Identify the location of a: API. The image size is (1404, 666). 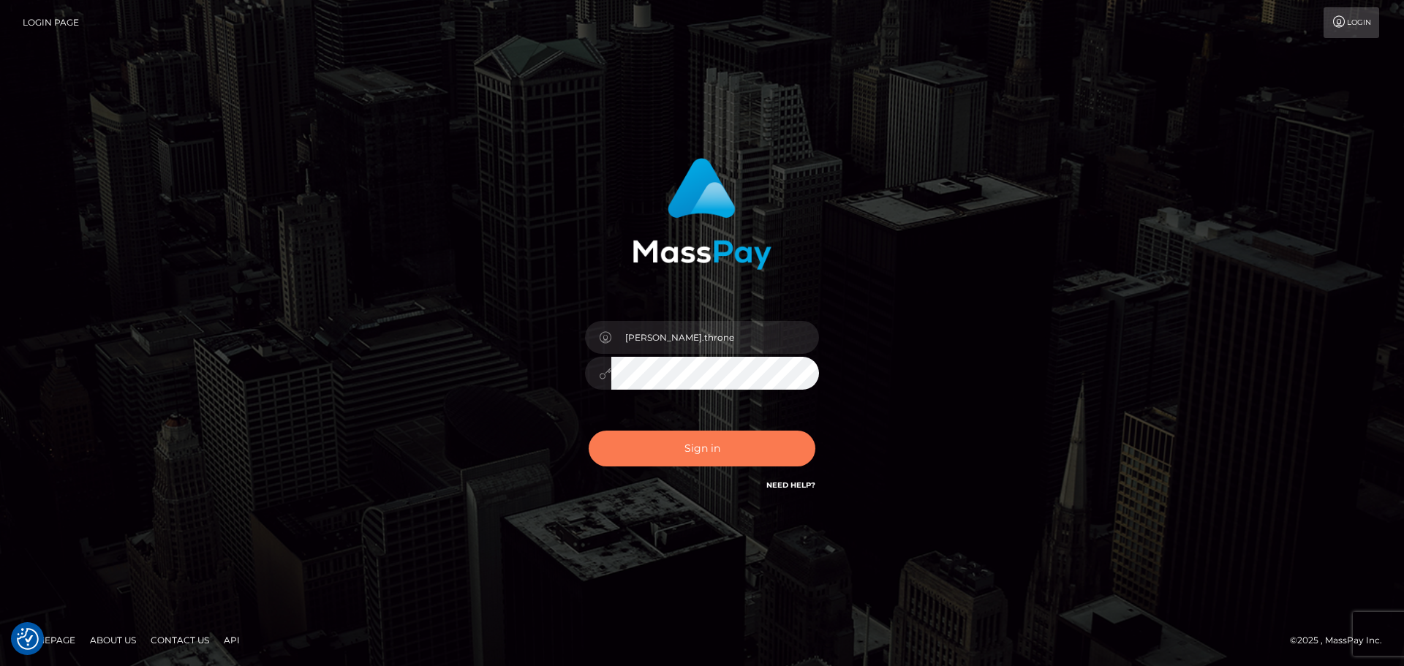
(232, 640).